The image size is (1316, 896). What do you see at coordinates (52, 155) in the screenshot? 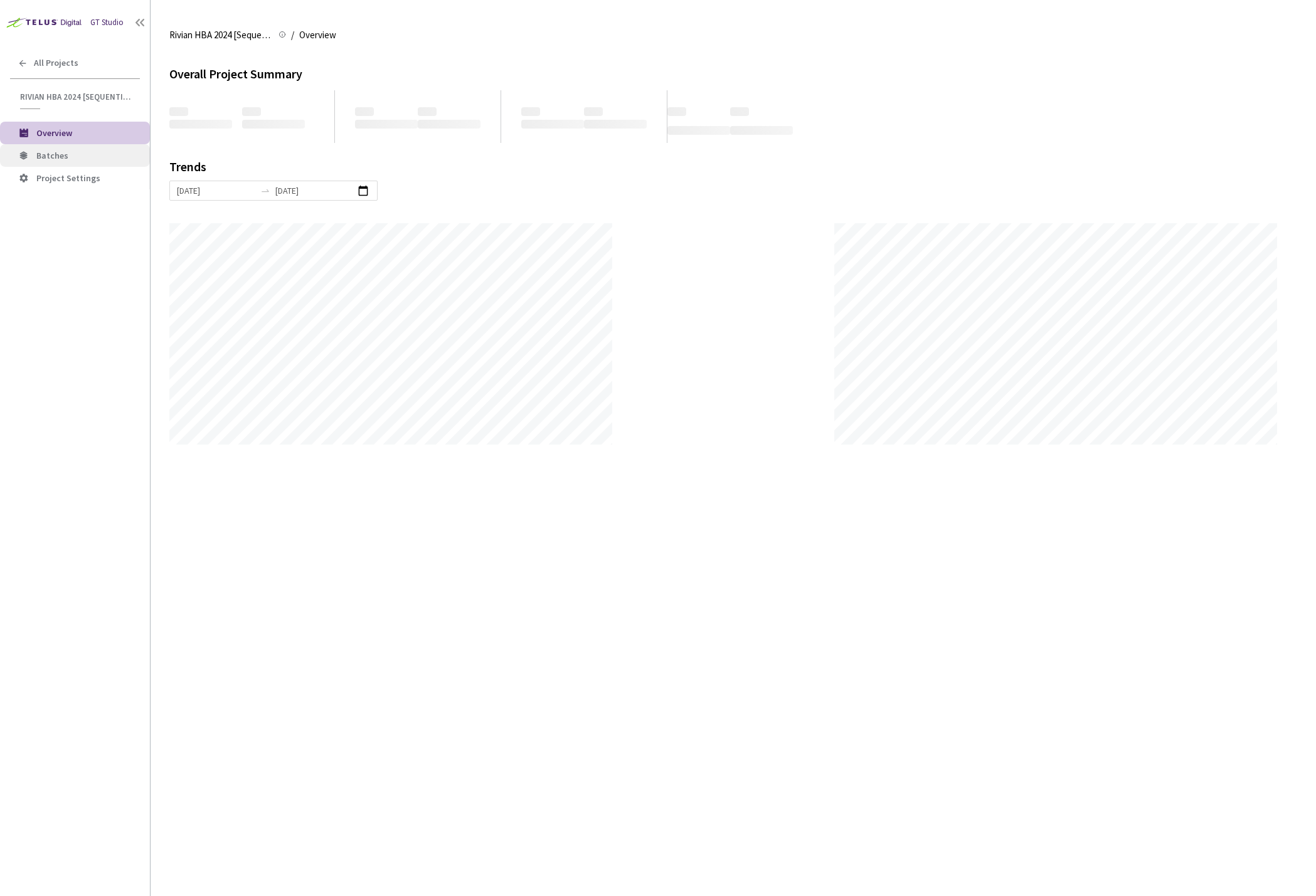
I see `span: Batches` at bounding box center [52, 155].